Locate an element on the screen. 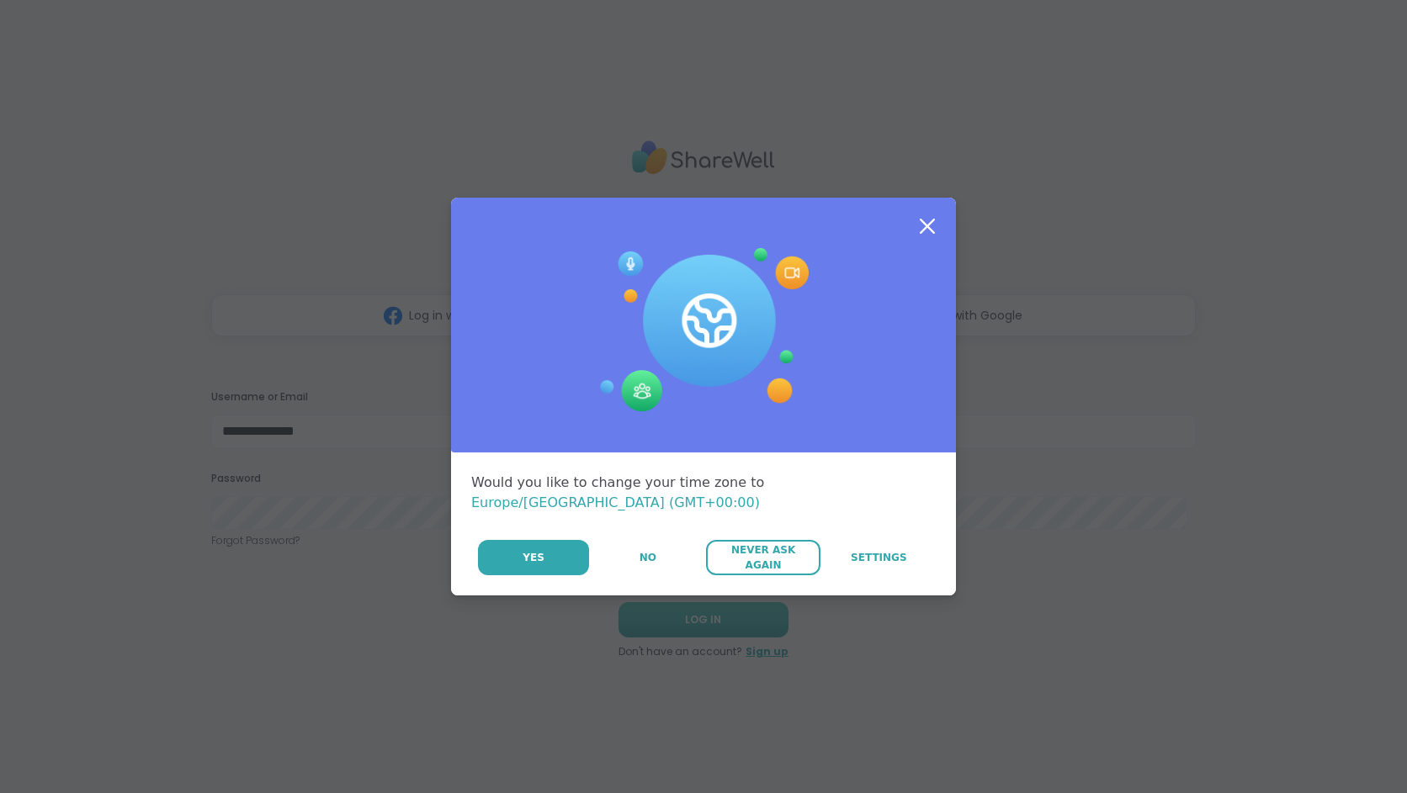 This screenshot has width=1407, height=793. span: No is located at coordinates (648, 558).